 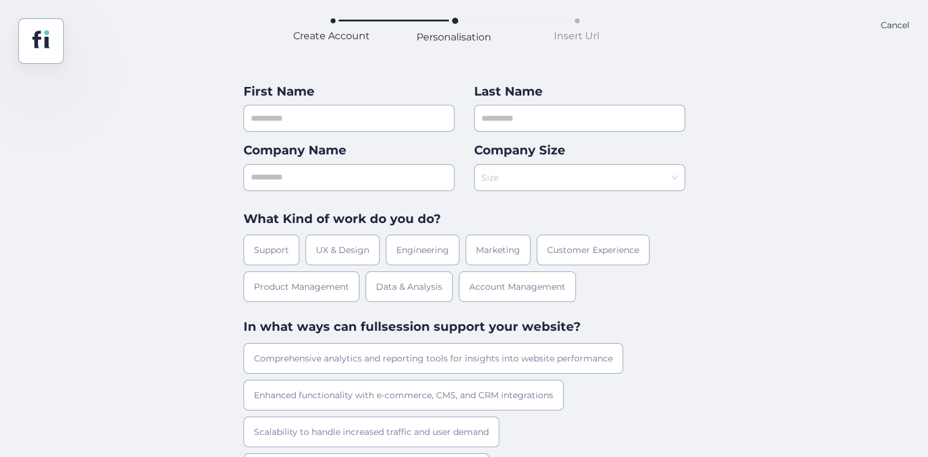 I want to click on div: Support, so click(x=271, y=250).